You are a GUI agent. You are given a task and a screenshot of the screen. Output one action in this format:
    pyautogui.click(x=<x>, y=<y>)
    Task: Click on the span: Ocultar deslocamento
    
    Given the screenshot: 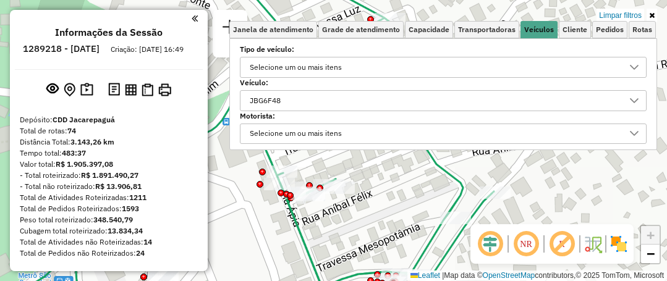 What is the action you would take?
    pyautogui.click(x=490, y=244)
    